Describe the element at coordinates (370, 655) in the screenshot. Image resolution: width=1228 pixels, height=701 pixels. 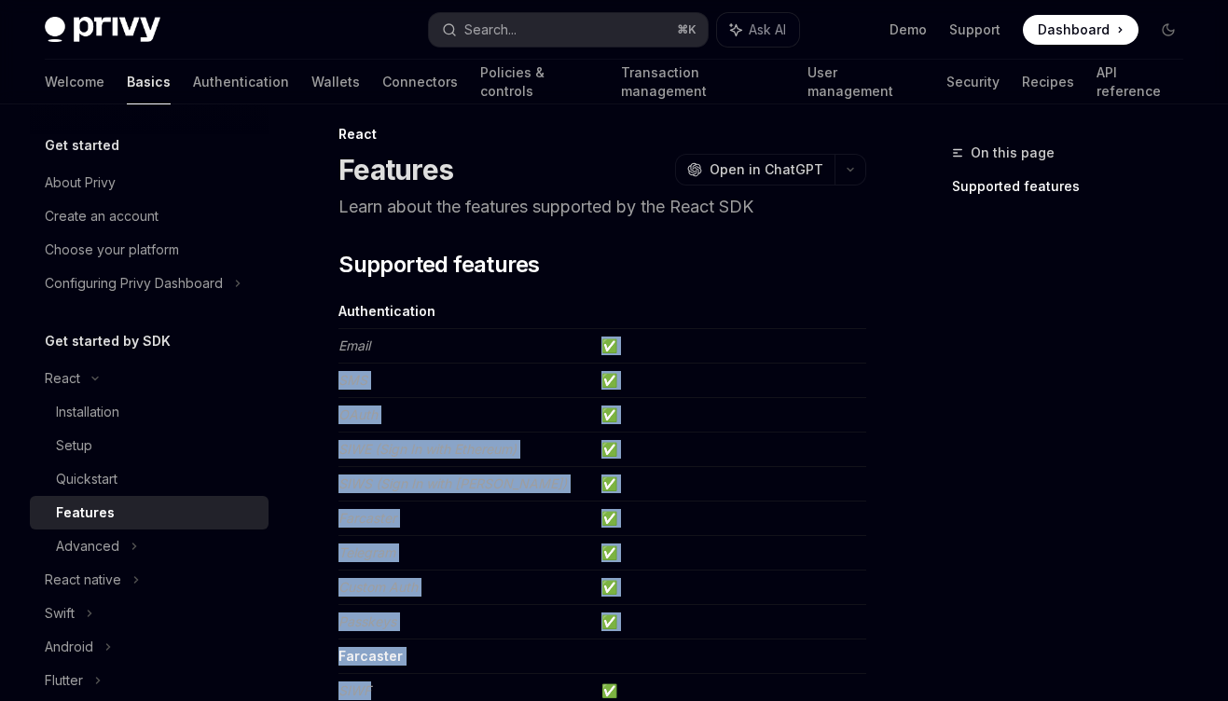
I see `strong: Farcaster` at that location.